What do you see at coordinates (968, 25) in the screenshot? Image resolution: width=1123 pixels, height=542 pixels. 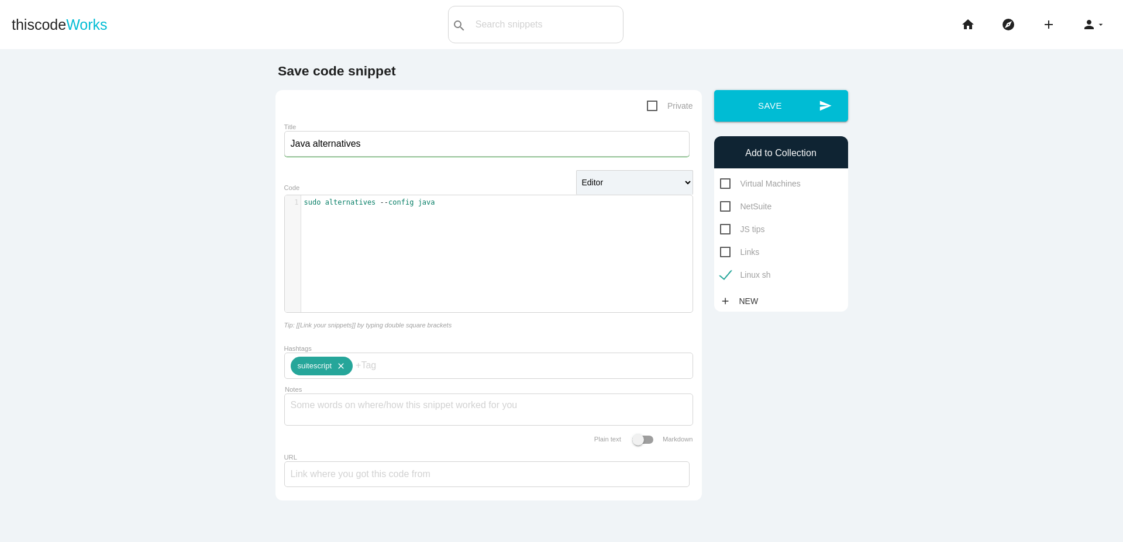 I see `i: home` at bounding box center [968, 25].